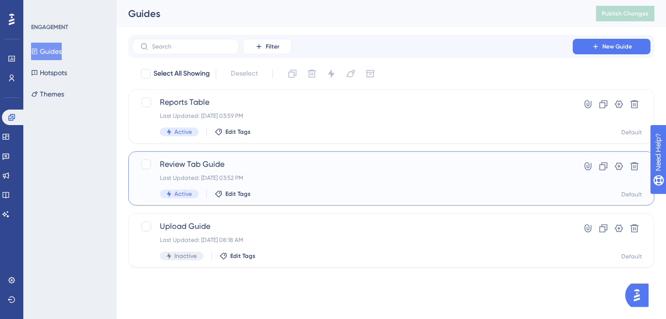 Image resolution: width=666 pixels, height=319 pixels. I want to click on button: Deselect, so click(244, 74).